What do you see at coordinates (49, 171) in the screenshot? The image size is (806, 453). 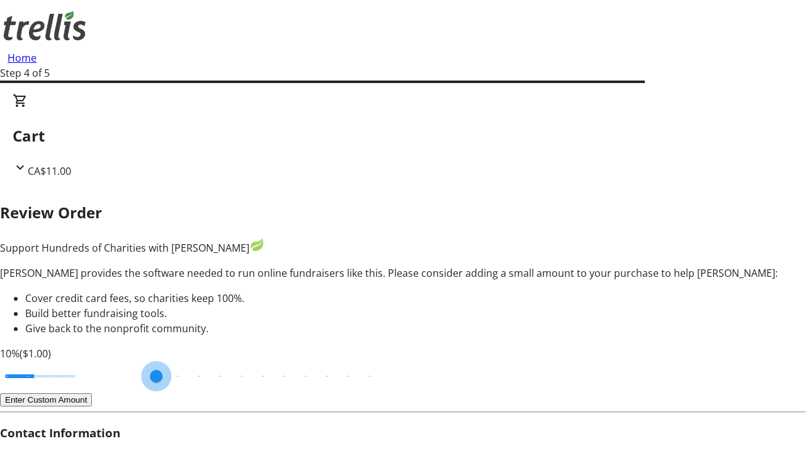 I see `span: CA$11.00` at bounding box center [49, 171].